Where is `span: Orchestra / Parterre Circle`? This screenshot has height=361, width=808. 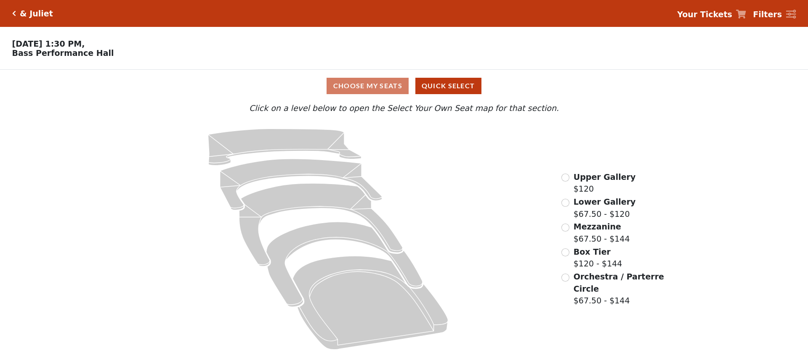
span: Orchestra / Parterre Circle is located at coordinates (619, 283).